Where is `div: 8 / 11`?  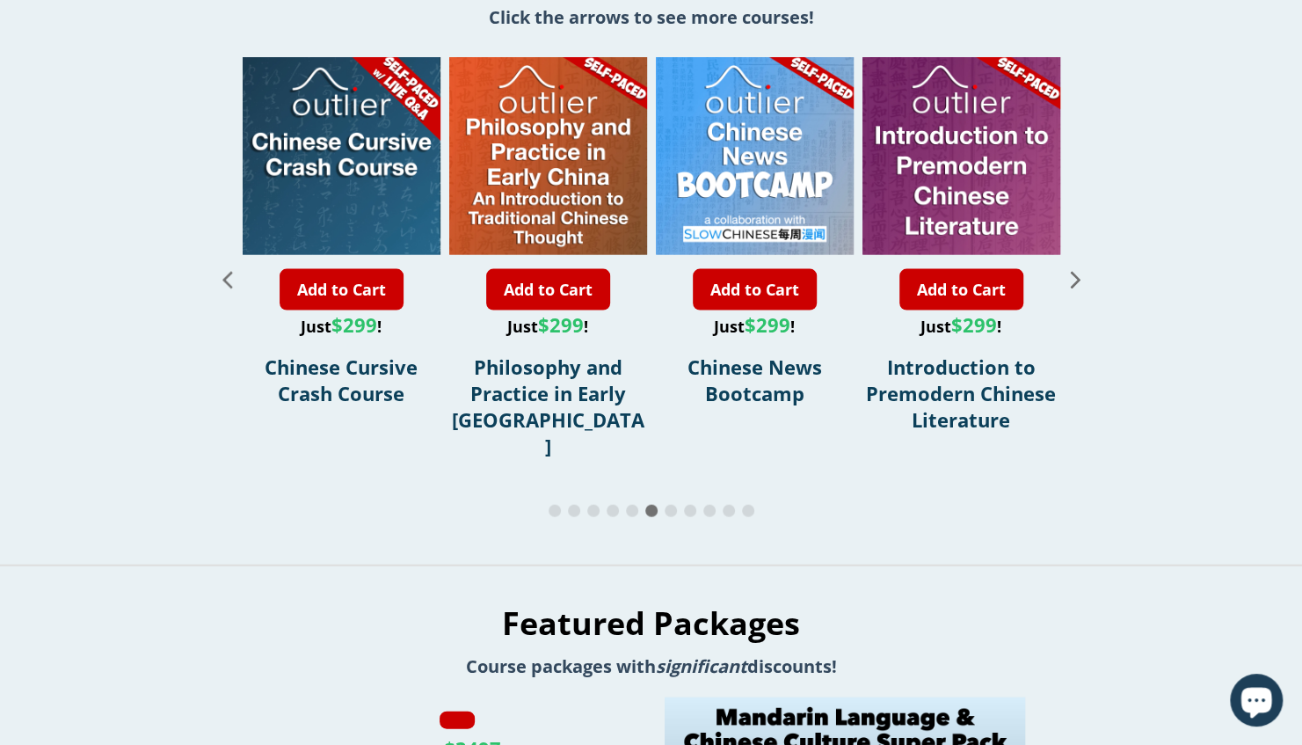
div: 8 / 11 is located at coordinates (754, 279).